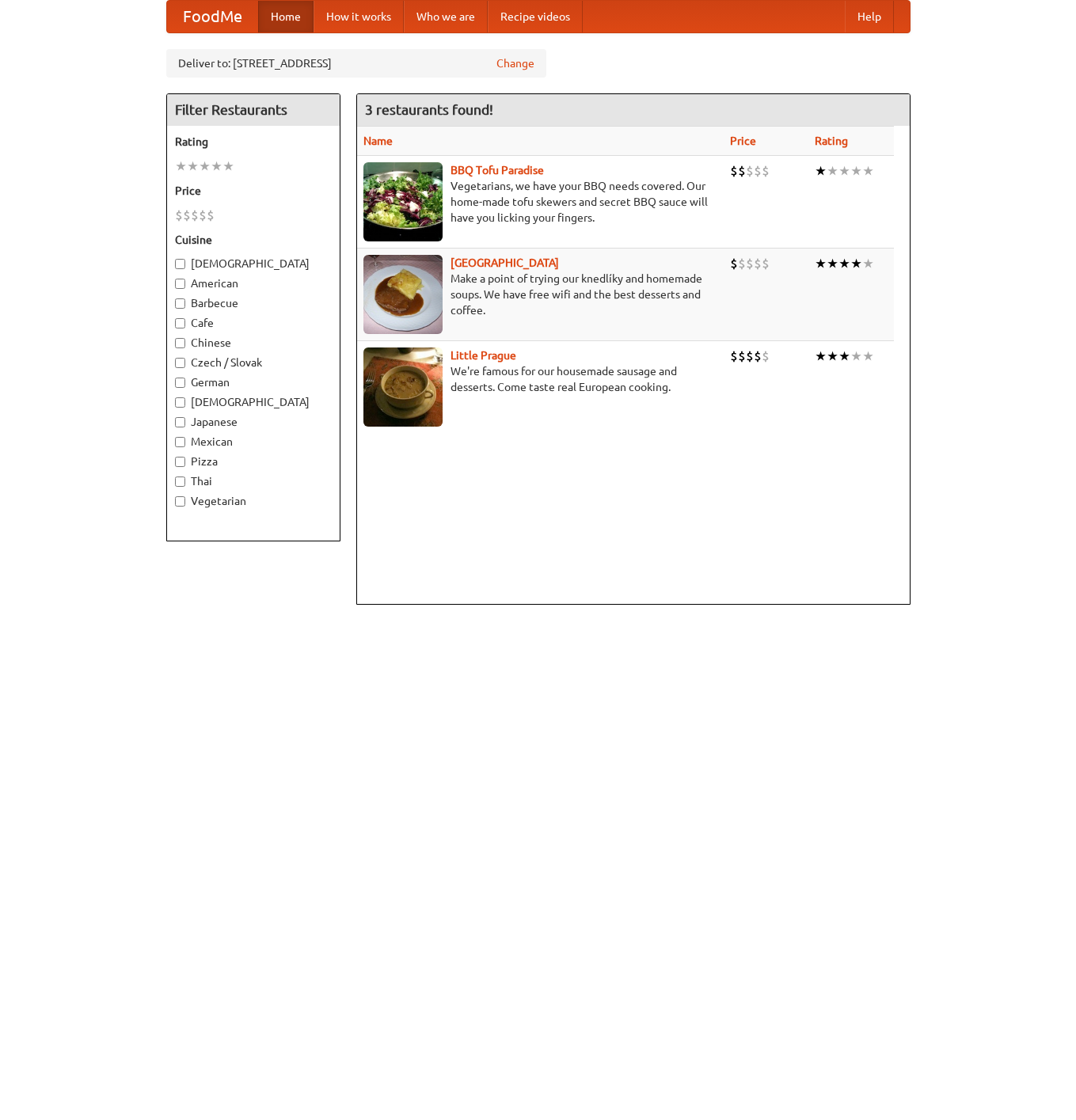  I want to click on label: Czech / Slovak, so click(253, 362).